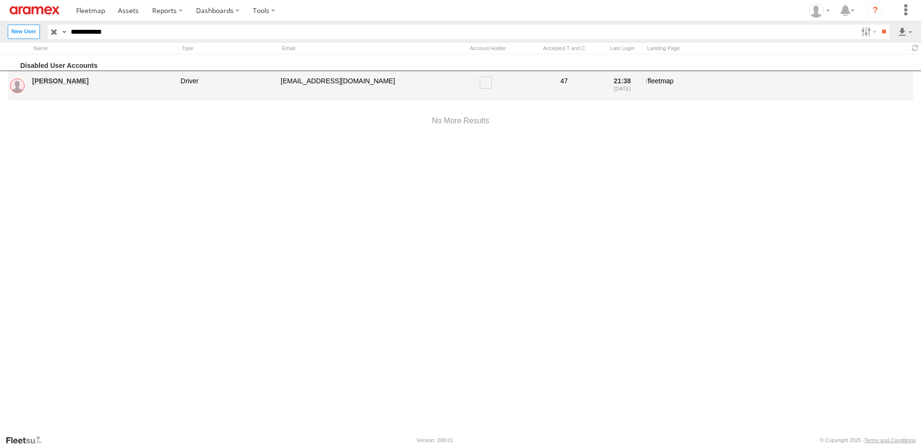 The width and height of the screenshot is (921, 445). I want to click on div: Version: 308.01, so click(435, 440).